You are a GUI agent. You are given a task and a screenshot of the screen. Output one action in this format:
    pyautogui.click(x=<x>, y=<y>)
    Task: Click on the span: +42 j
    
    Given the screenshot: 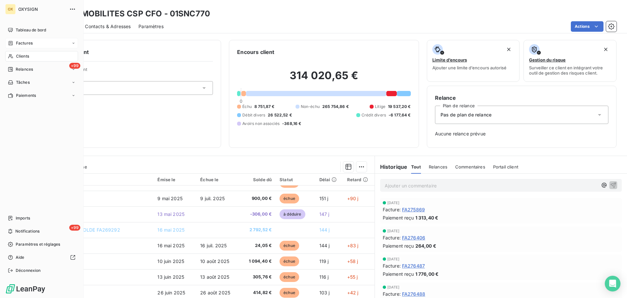 What is the action you would take?
    pyautogui.click(x=353, y=292)
    